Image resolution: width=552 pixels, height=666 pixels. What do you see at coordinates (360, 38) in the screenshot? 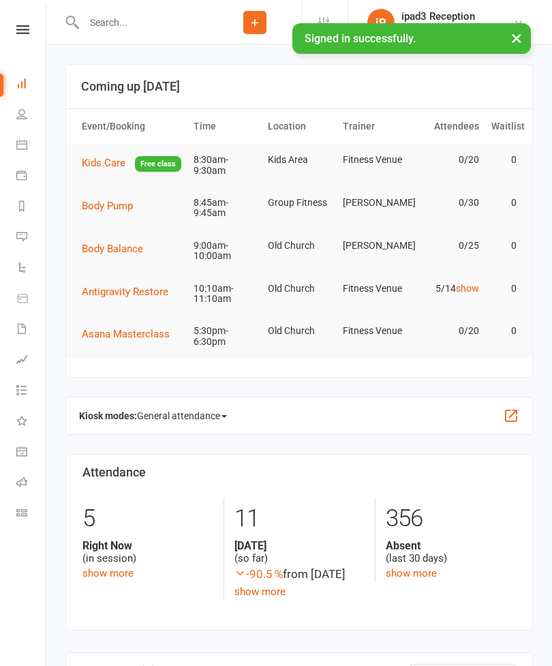
I see `span: Signed in successfully.` at bounding box center [360, 38].